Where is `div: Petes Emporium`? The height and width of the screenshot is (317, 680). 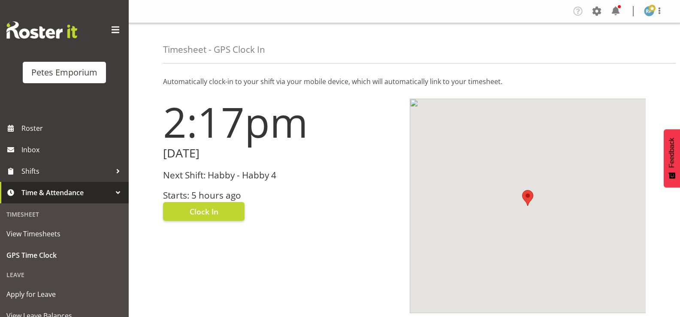
div: Petes Emporium is located at coordinates (64, 72).